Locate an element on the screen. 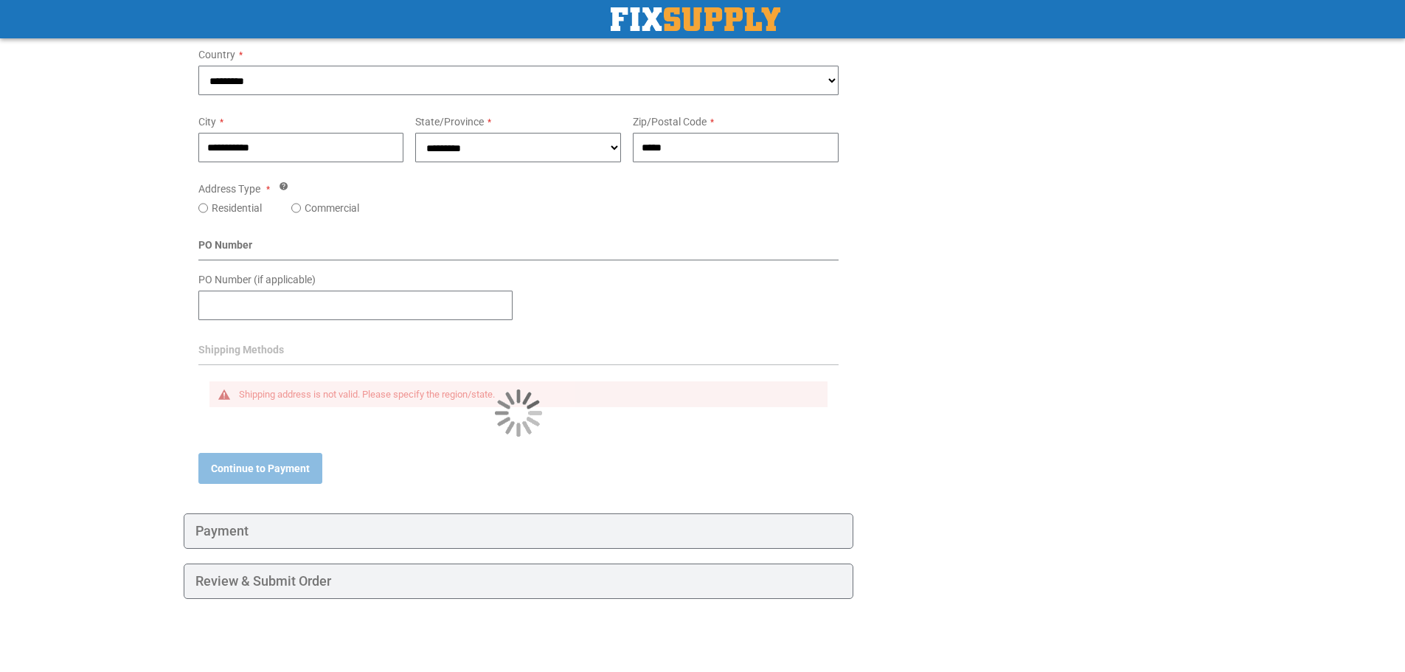 Image resolution: width=1405 pixels, height=672 pixels. label: Commercial is located at coordinates (332, 208).